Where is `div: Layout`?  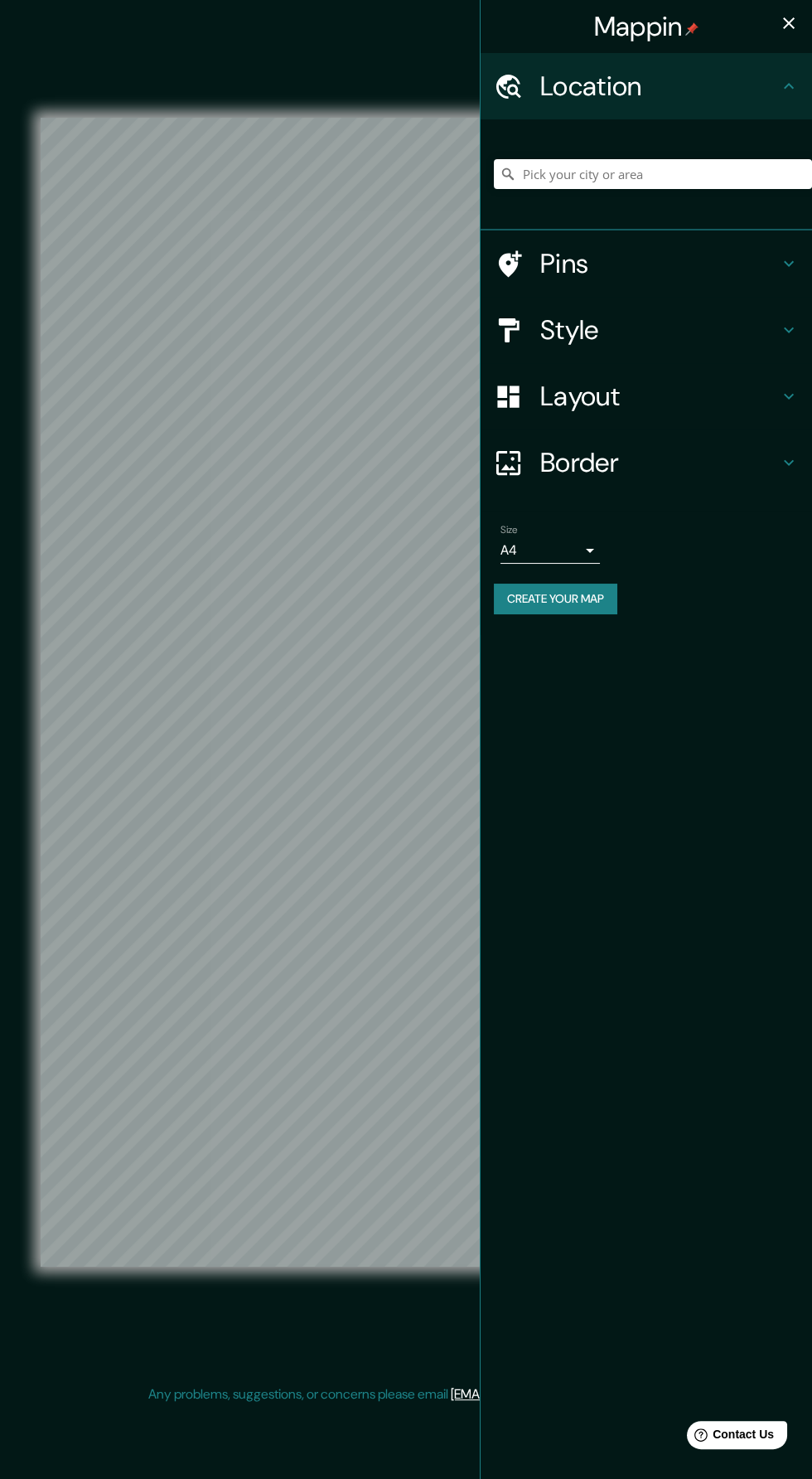 div: Layout is located at coordinates (646, 396).